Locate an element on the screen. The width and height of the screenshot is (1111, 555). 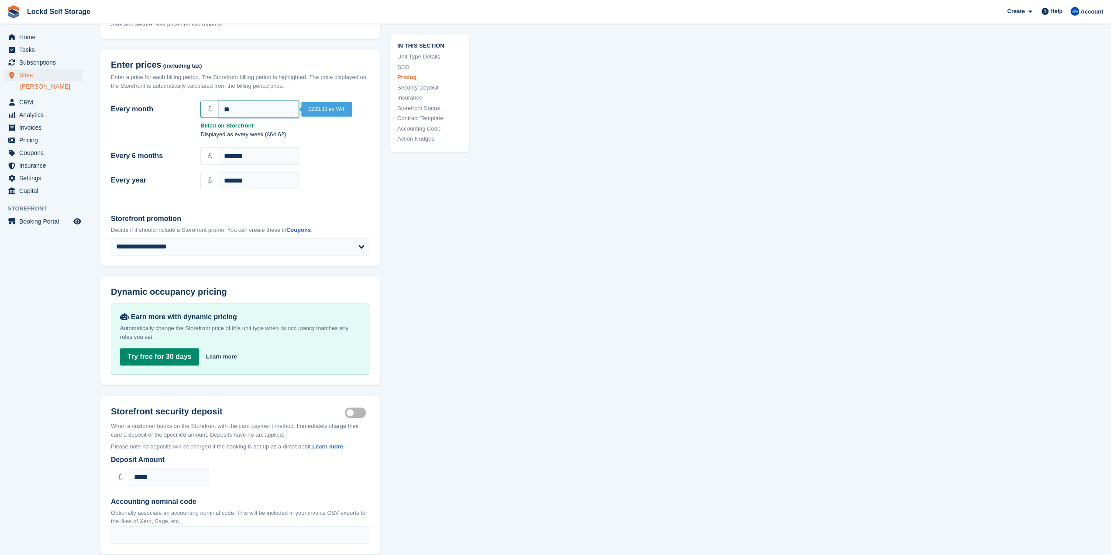
p: Decide if it should include a Storefront promo. You can create these in . is located at coordinates (240, 230).